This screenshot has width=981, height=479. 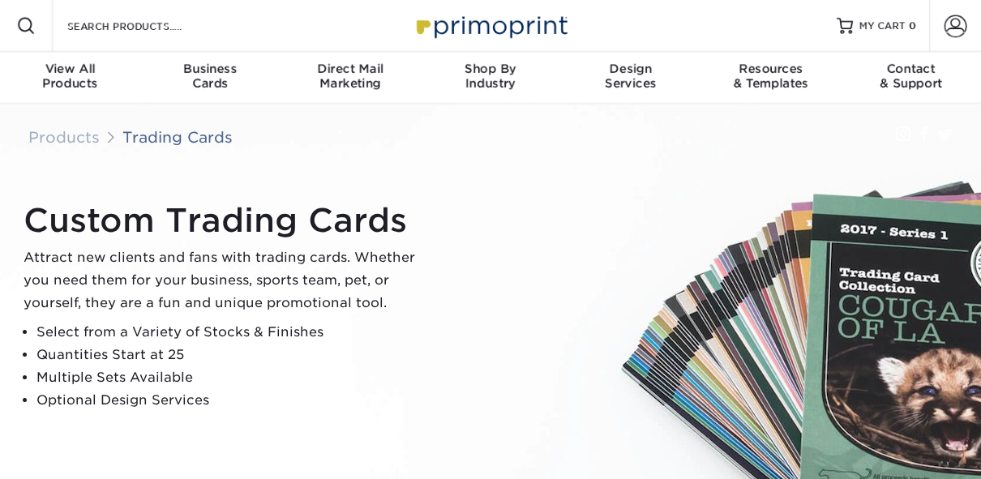 I want to click on a: DesignServices, so click(x=630, y=78).